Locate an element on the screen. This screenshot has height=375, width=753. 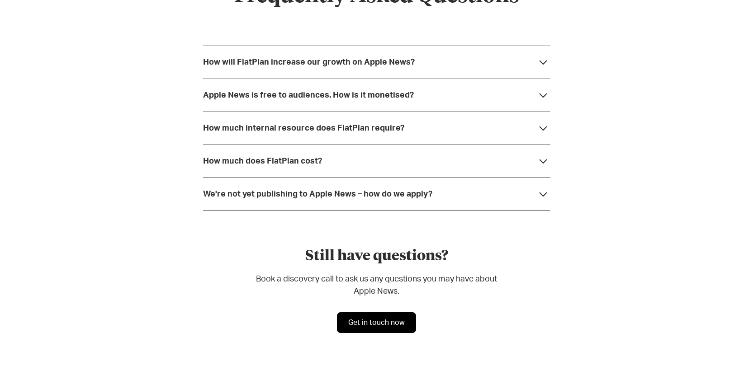
div: How much internal resource does FlatPlan require? is located at coordinates (303, 128).